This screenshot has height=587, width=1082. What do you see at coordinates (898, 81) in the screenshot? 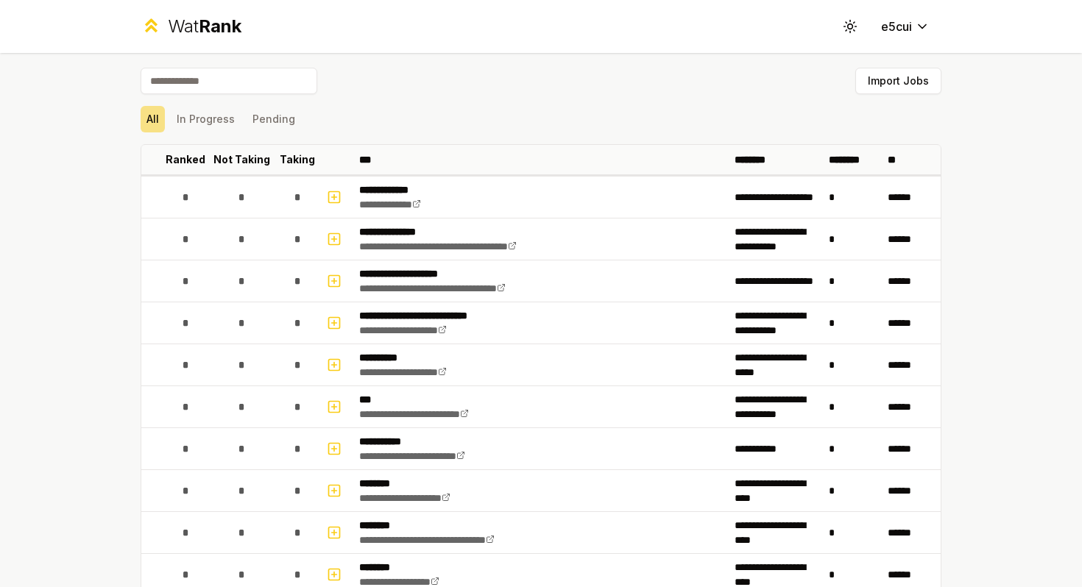
I see `button: Import Jobs` at bounding box center [898, 81].